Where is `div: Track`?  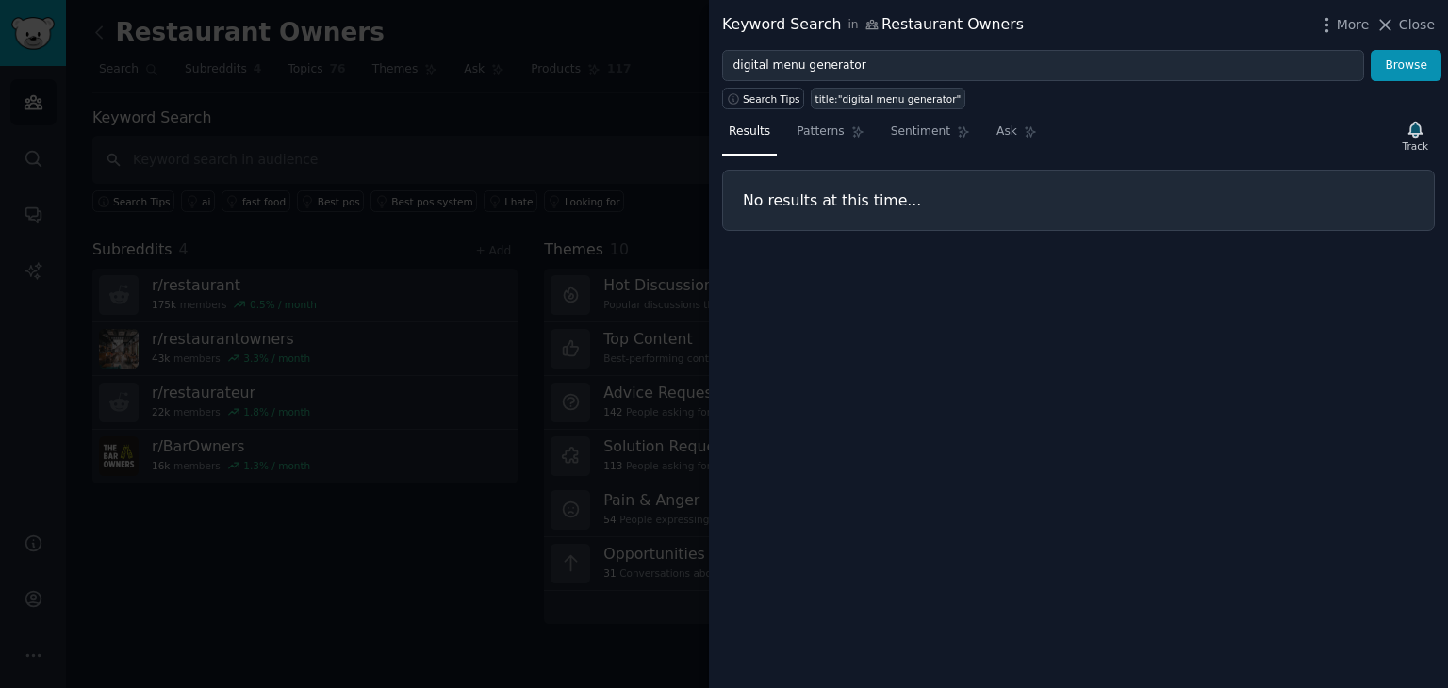 div: Track is located at coordinates (1415, 146).